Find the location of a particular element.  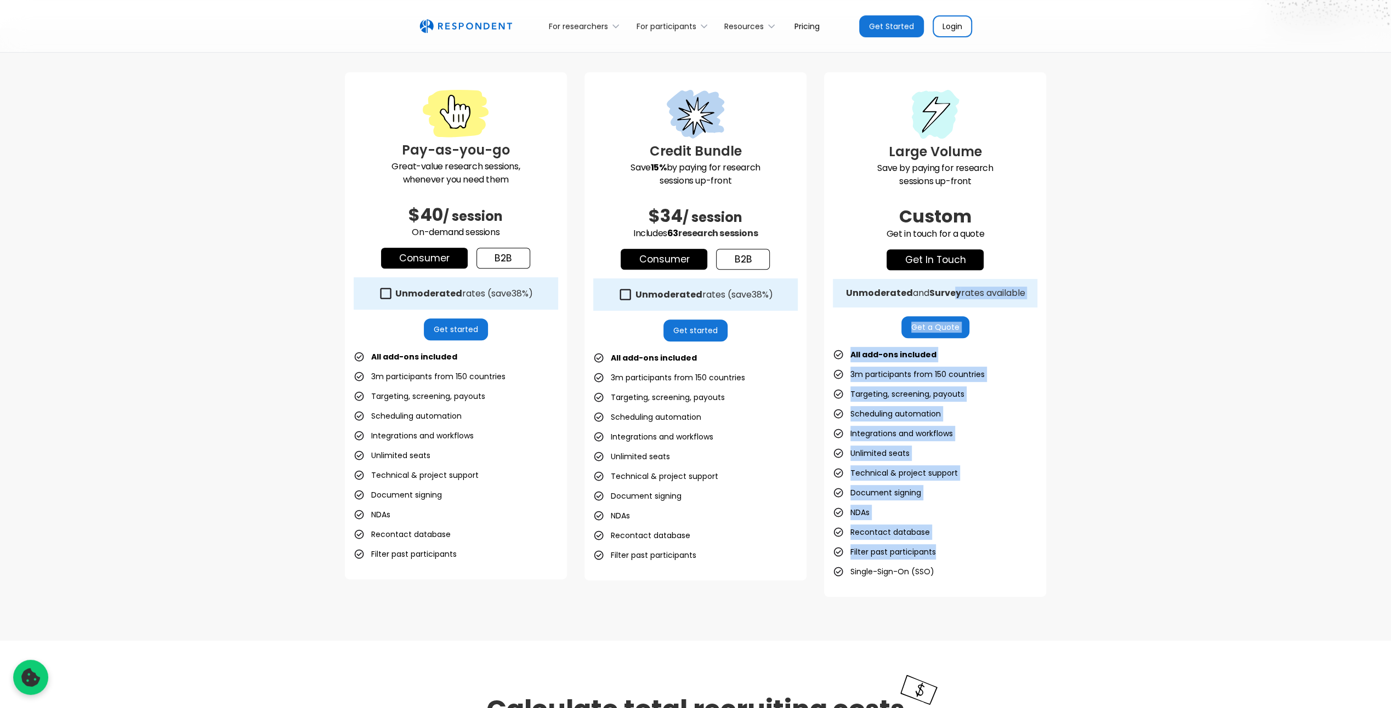

a: Get Started is located at coordinates (891, 26).